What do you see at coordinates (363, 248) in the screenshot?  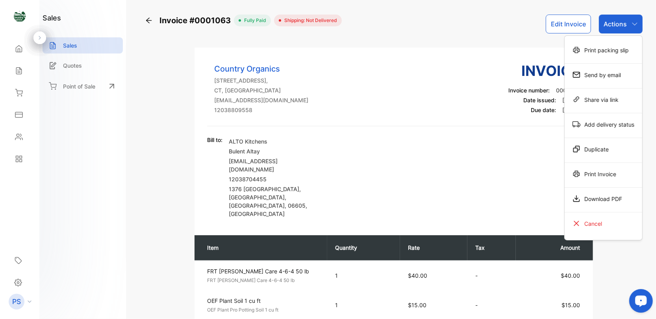 I see `p: Quantity` at bounding box center [363, 248].